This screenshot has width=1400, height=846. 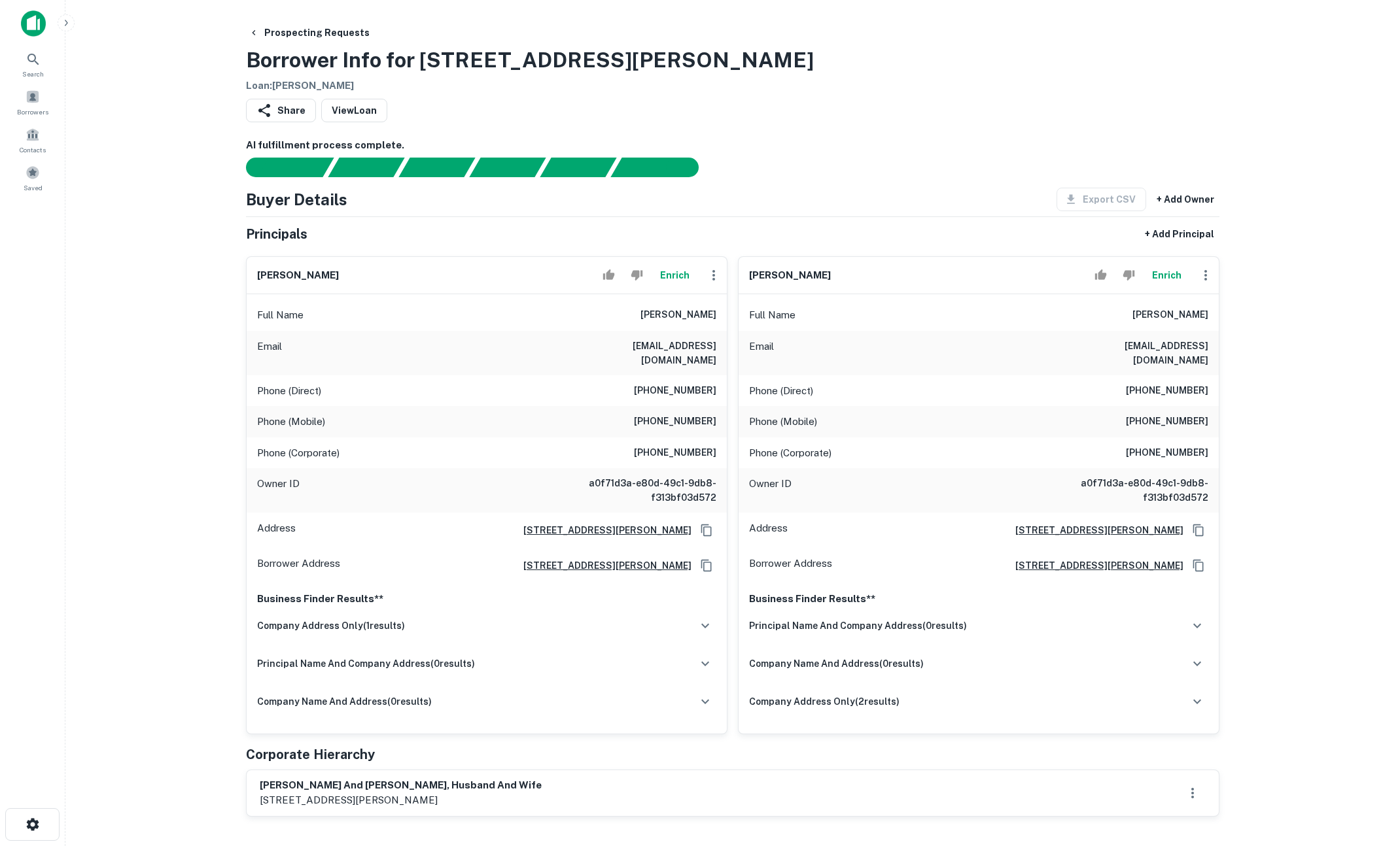 What do you see at coordinates (507, 168) in the screenshot?
I see `div: Principals found, AI now looking for contact information...` at bounding box center [507, 168].